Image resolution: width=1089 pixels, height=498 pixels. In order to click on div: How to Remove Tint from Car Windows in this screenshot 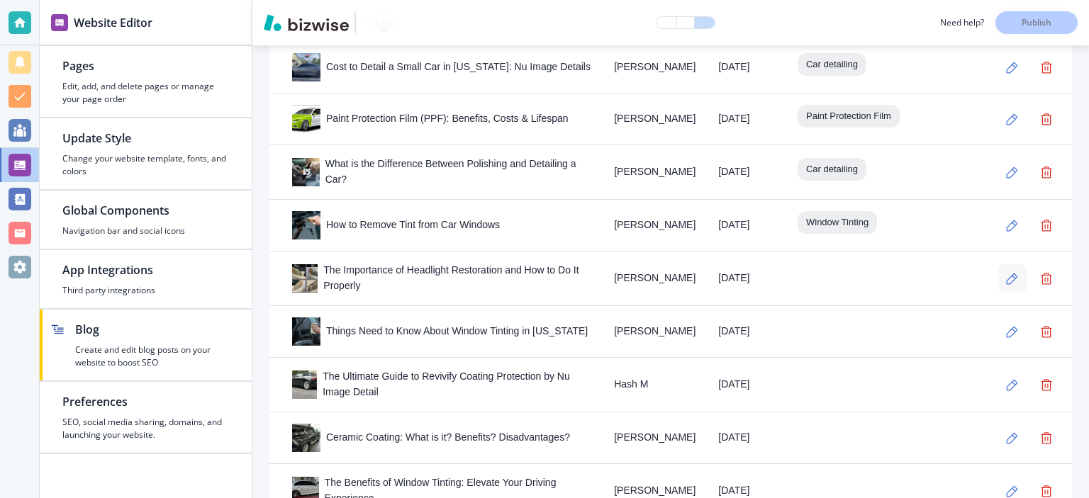, I will do `click(442, 225)`.